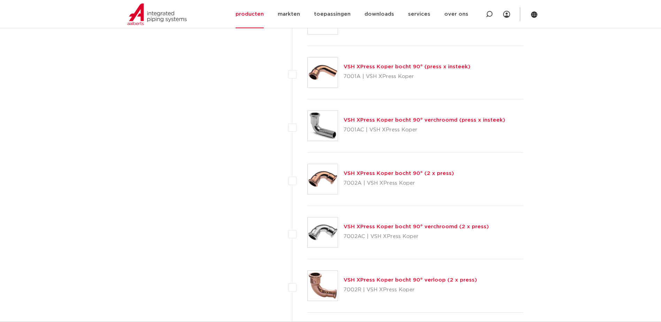 This screenshot has width=661, height=322. Describe the element at coordinates (410, 280) in the screenshot. I see `a: VSH XPress Koper bocht 90° verloop (2 x press)` at that location.